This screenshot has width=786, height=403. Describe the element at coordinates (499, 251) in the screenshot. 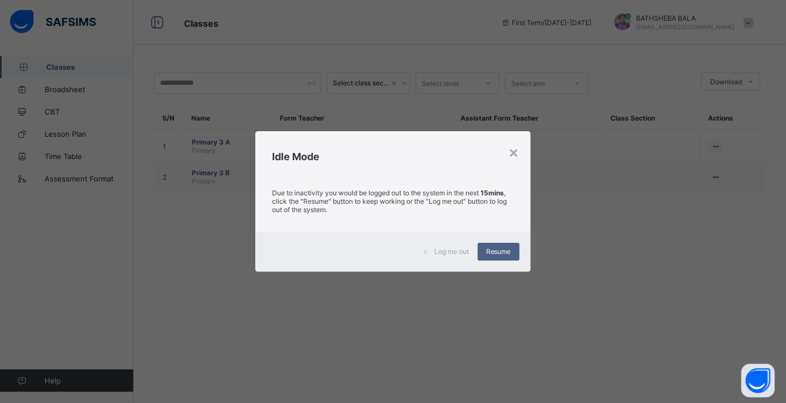

I see `span: Resume` at that location.